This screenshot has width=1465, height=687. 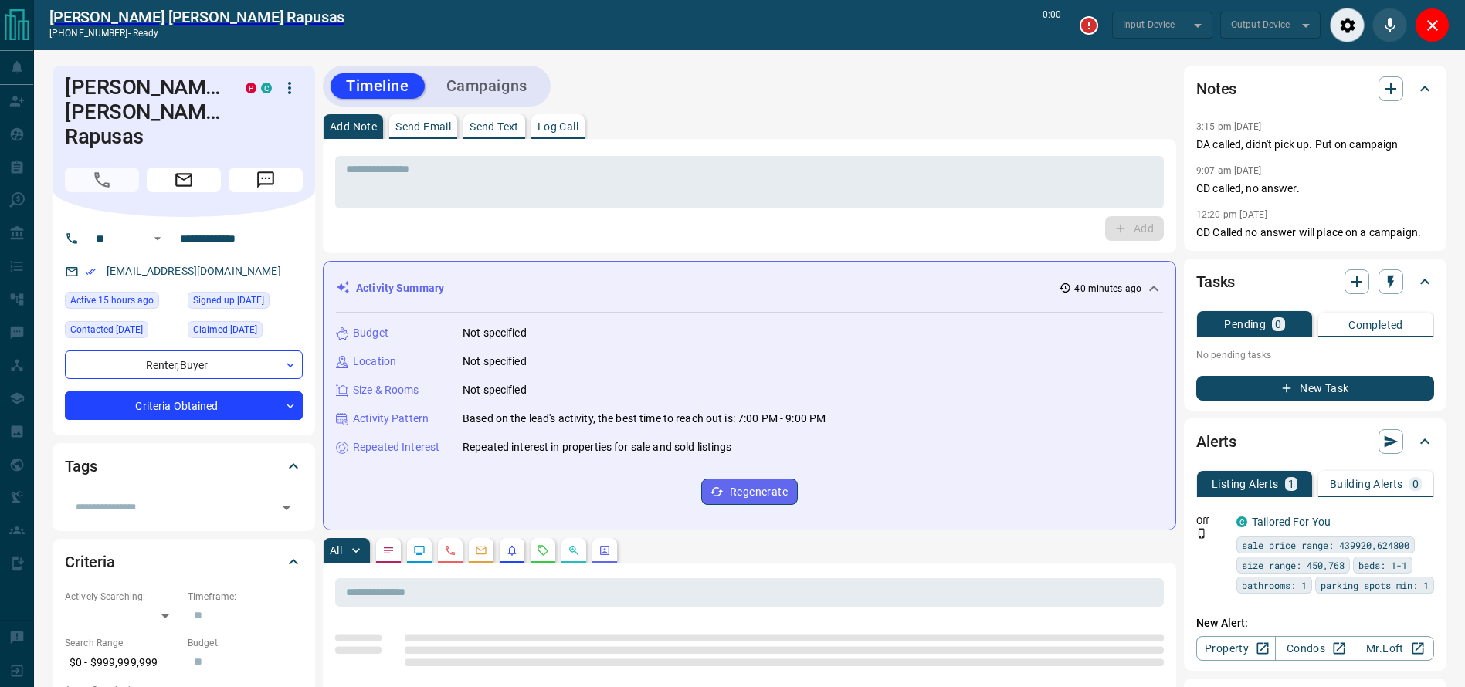 I want to click on div: Criteria Obtained, so click(x=184, y=405).